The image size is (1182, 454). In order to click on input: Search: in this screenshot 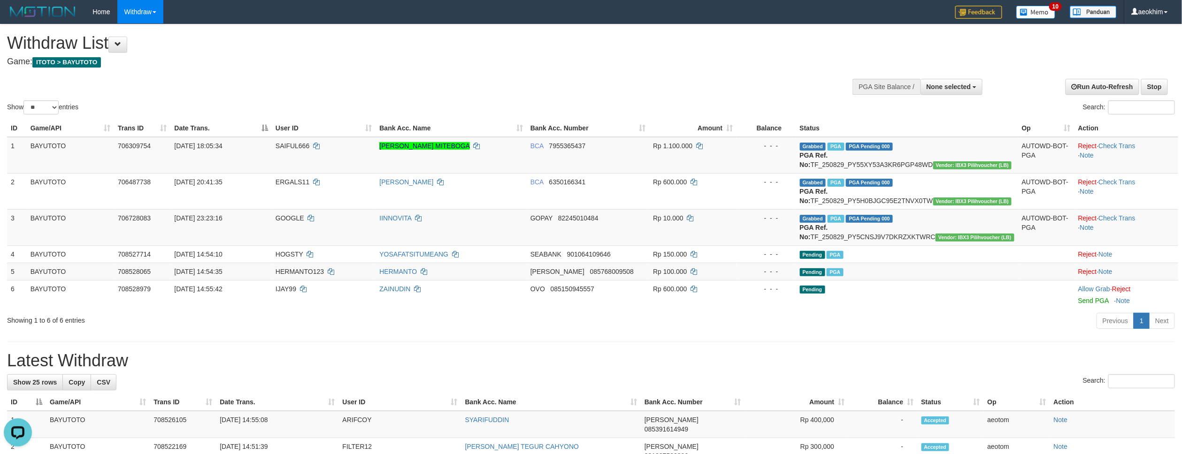, I will do `click(1142, 107)`.